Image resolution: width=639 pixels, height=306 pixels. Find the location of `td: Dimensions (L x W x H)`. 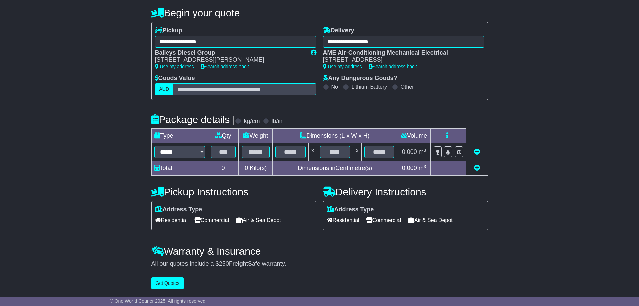

td: Dimensions (L x W x H) is located at coordinates (335, 136).